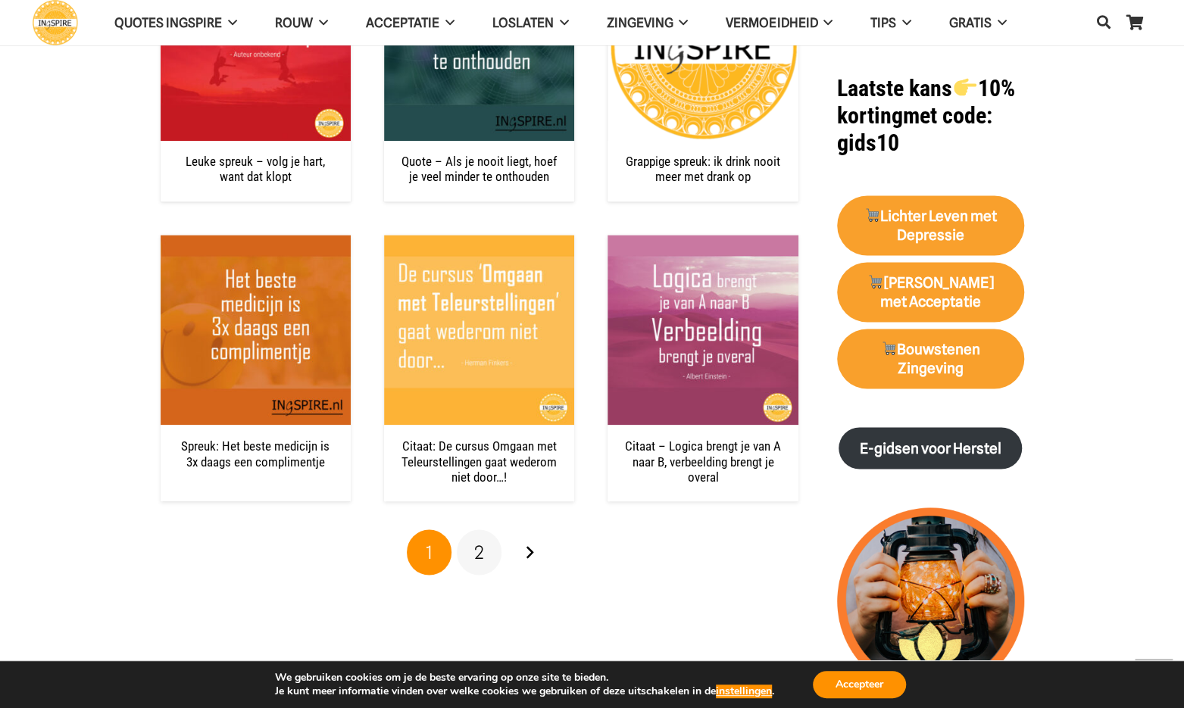 This screenshot has height=708, width=1184. What do you see at coordinates (530, 23) in the screenshot?
I see `a: Loslaten` at bounding box center [530, 23].